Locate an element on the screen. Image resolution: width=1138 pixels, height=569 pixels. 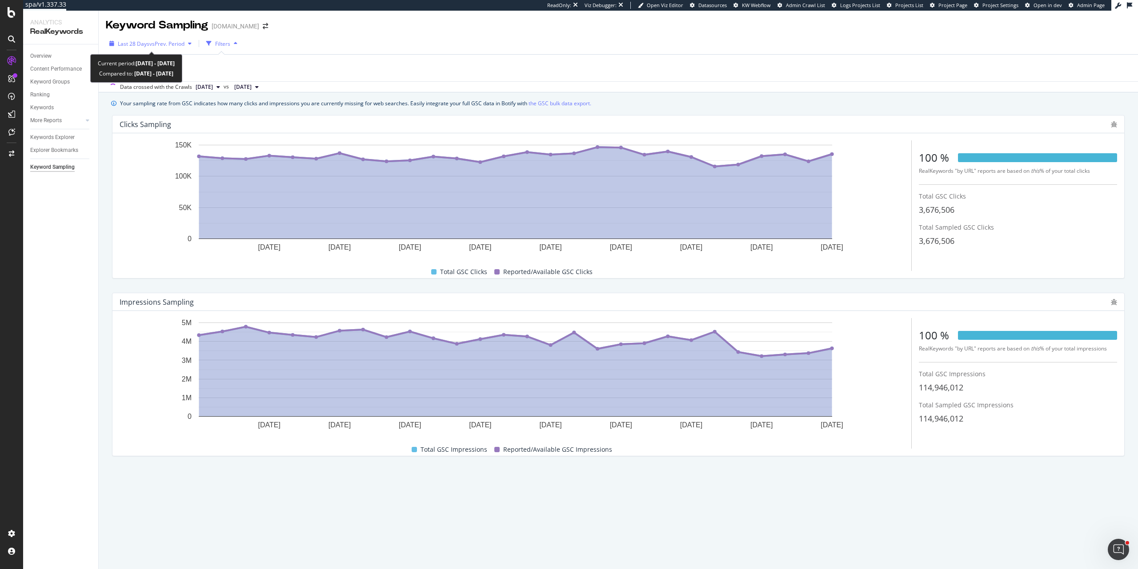
a: More Reports is located at coordinates (56, 120).